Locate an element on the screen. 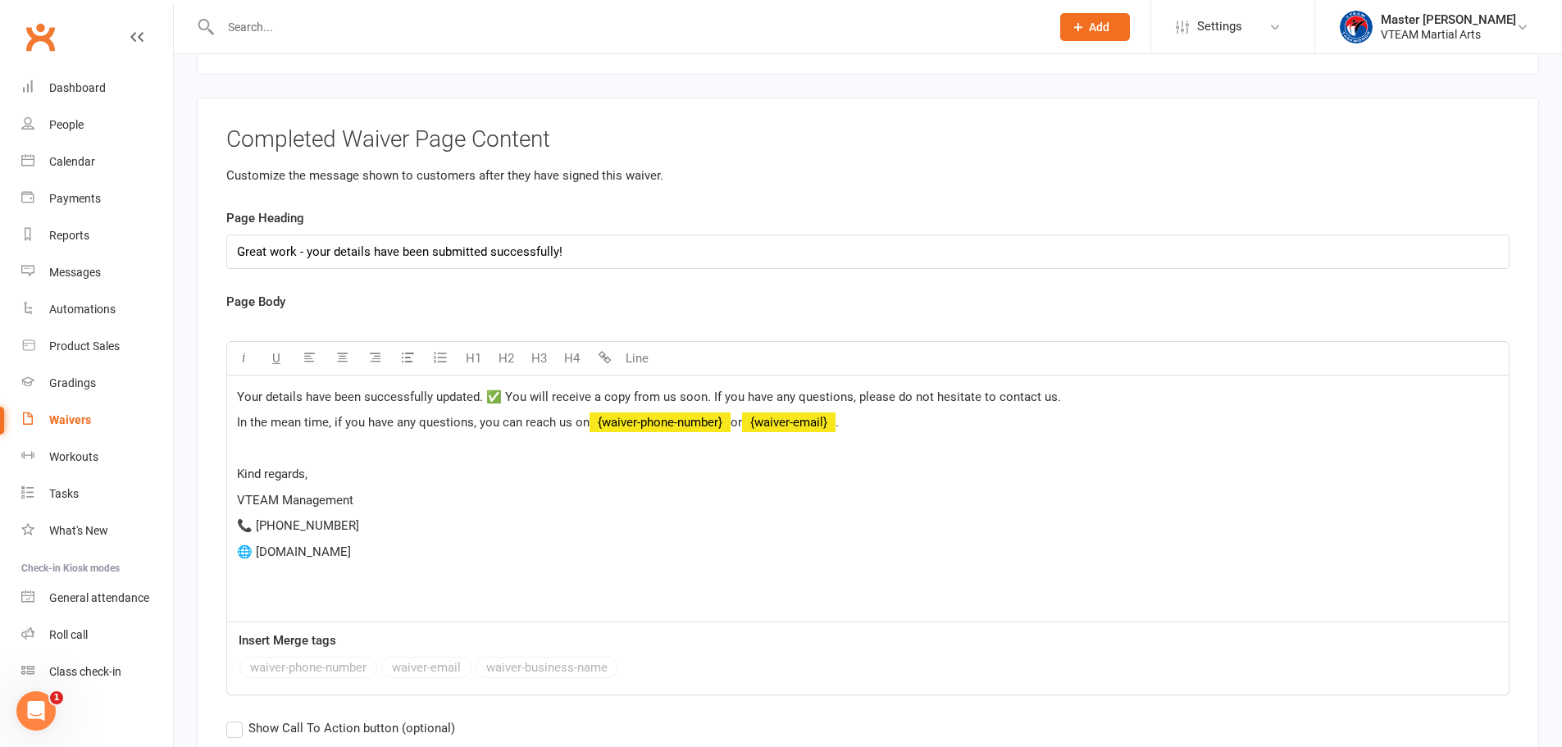 The image size is (1562, 747). label: Insert Merge tags is located at coordinates (287, 640).